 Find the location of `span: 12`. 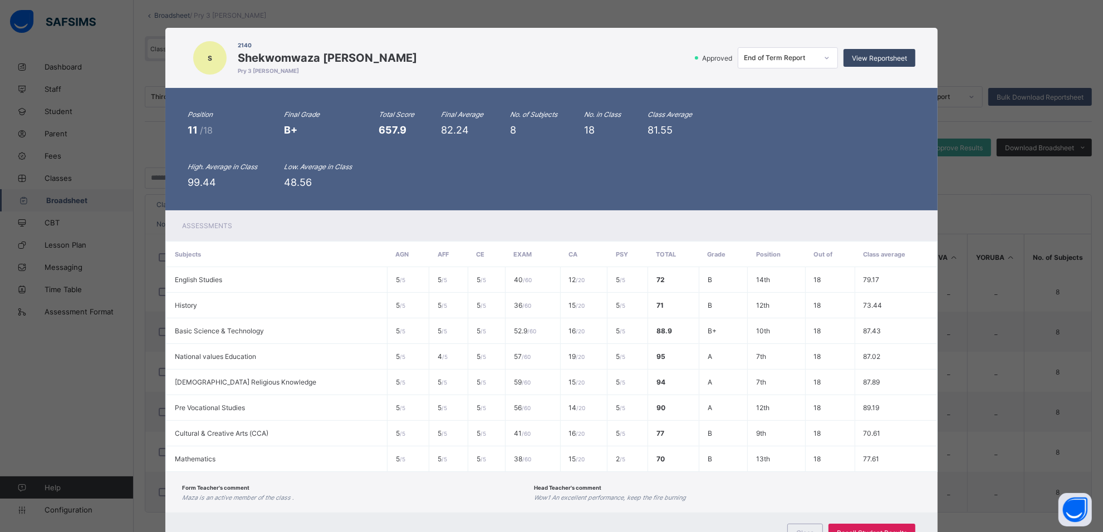

span: 12 is located at coordinates (577, 280).